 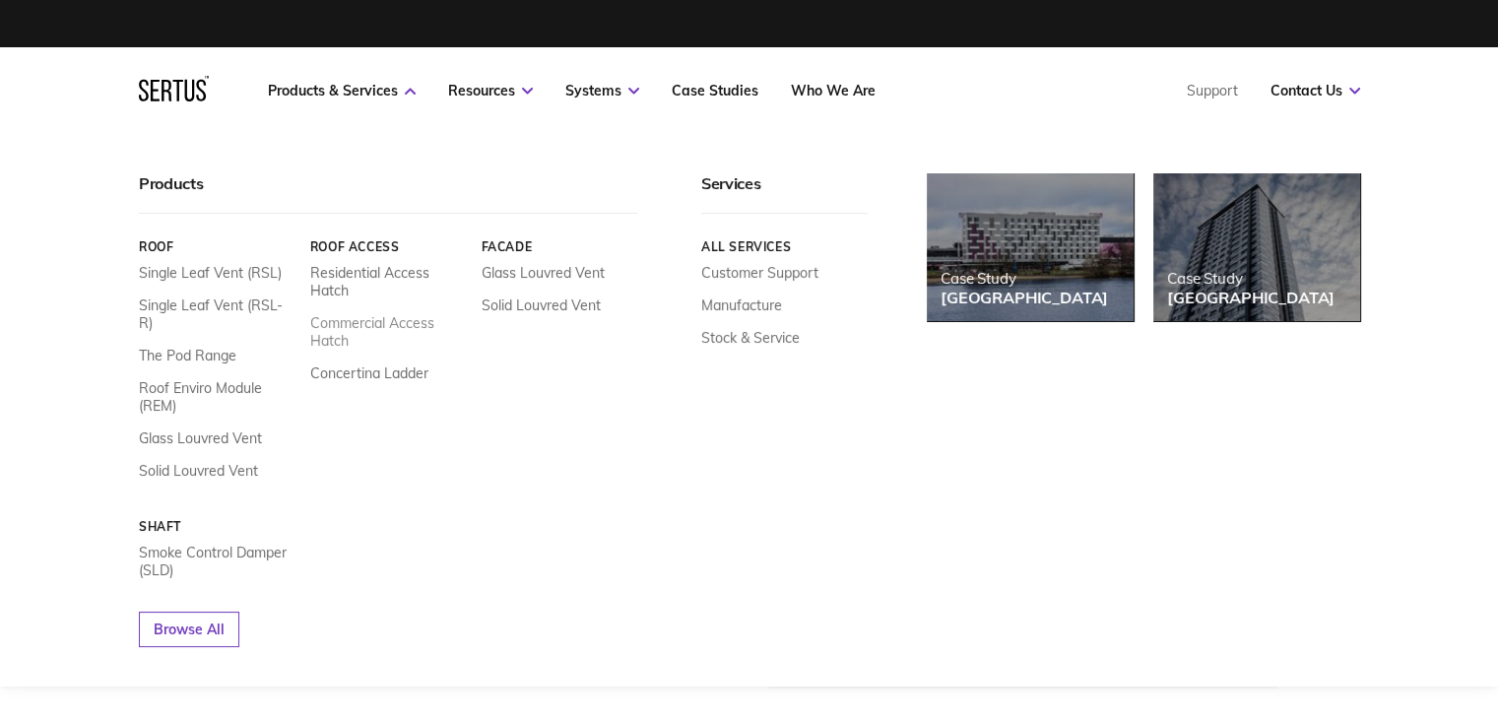 I want to click on a: Residential Access Hatch, so click(x=387, y=282).